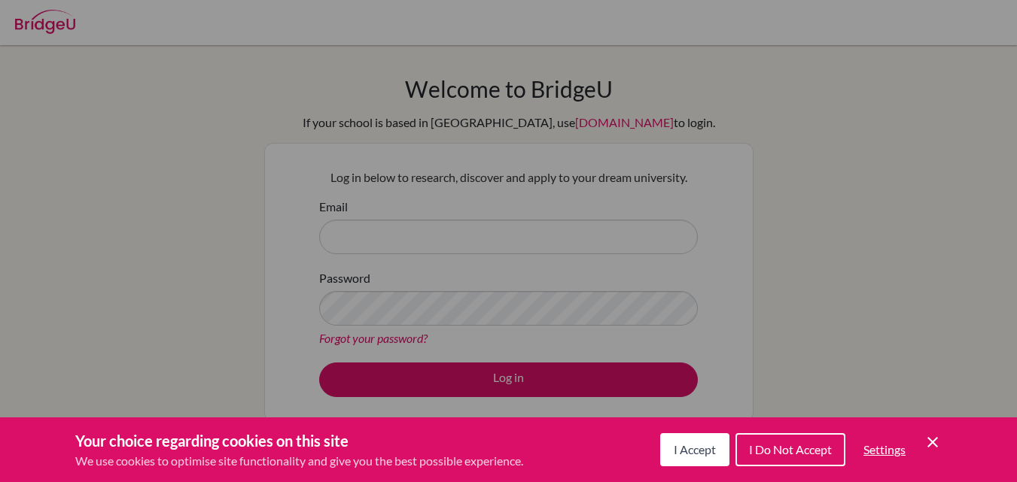 Image resolution: width=1017 pixels, height=482 pixels. Describe the element at coordinates (695, 449) in the screenshot. I see `span: I Accept` at that location.